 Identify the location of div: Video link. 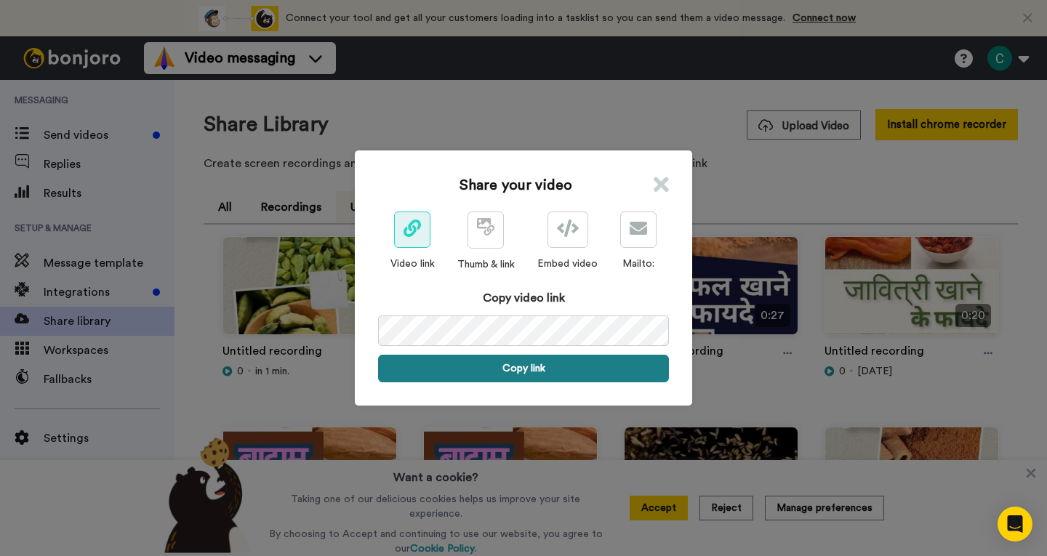
(412, 264).